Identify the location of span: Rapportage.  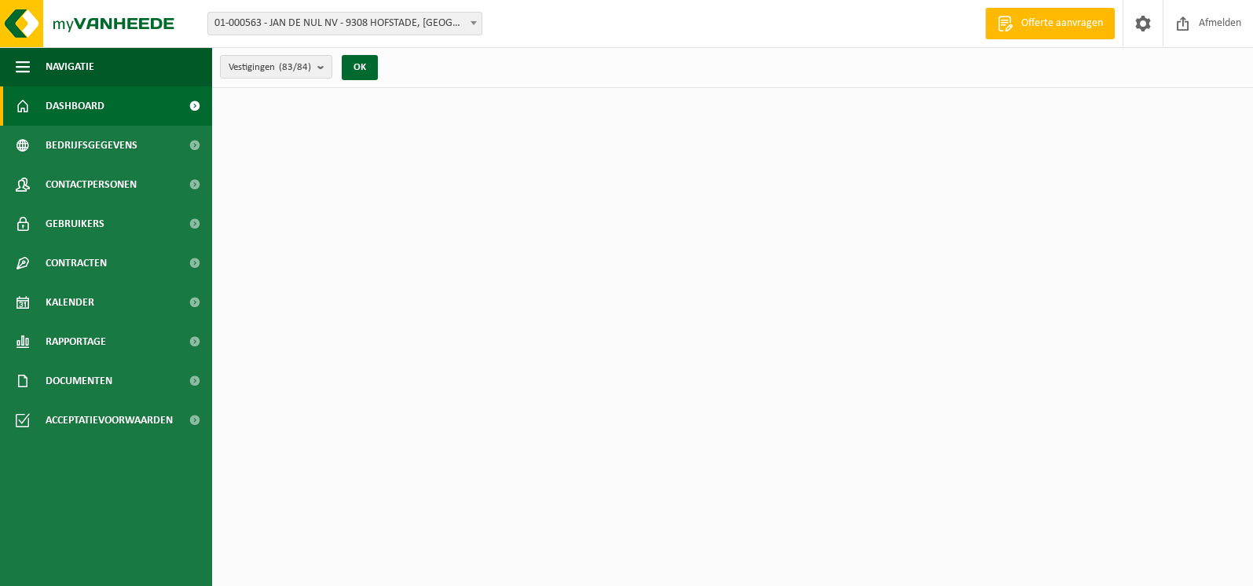
(75, 342).